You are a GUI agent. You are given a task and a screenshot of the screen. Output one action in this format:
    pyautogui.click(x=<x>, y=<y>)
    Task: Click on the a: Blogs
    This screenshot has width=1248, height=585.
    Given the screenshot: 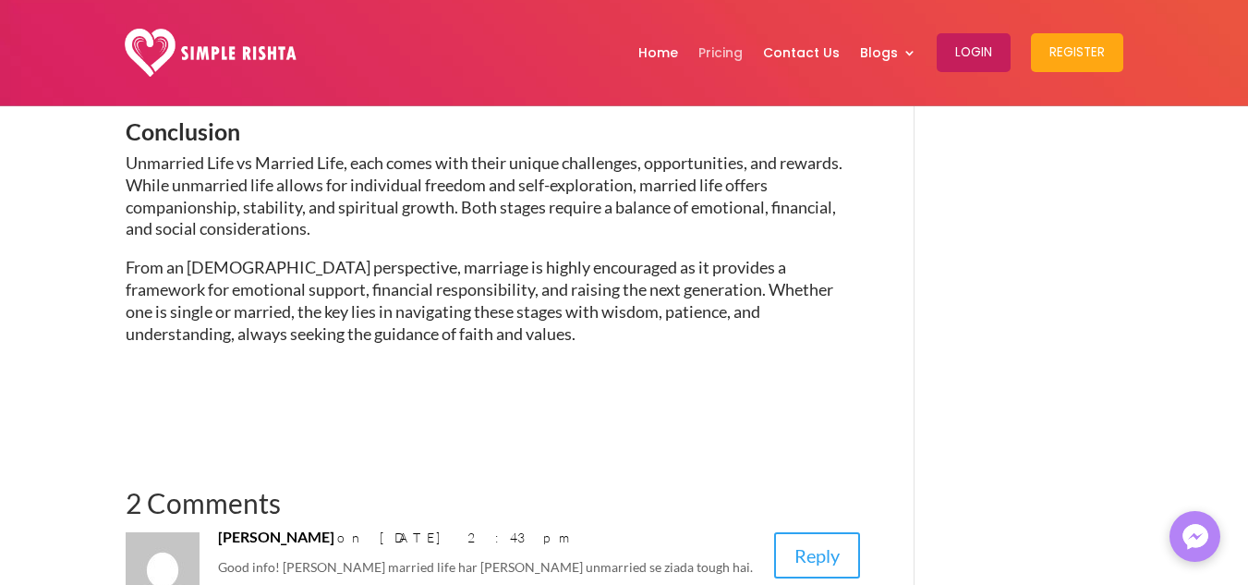 What is the action you would take?
    pyautogui.click(x=888, y=53)
    